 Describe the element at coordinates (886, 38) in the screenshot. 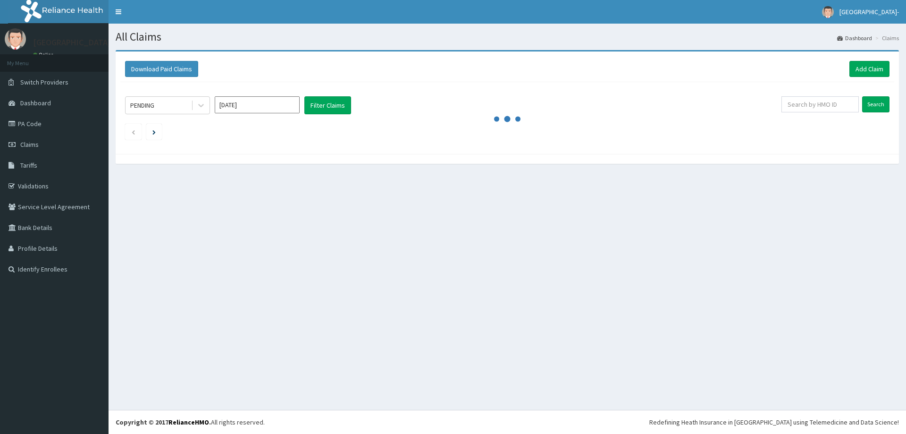

I see `li: Claims` at that location.